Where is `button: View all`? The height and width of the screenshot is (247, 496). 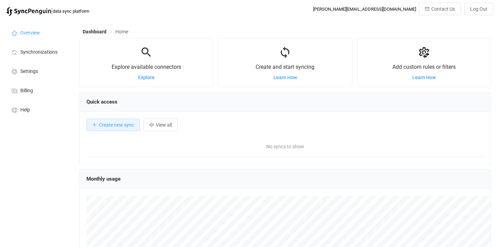
button: View all is located at coordinates (160, 125).